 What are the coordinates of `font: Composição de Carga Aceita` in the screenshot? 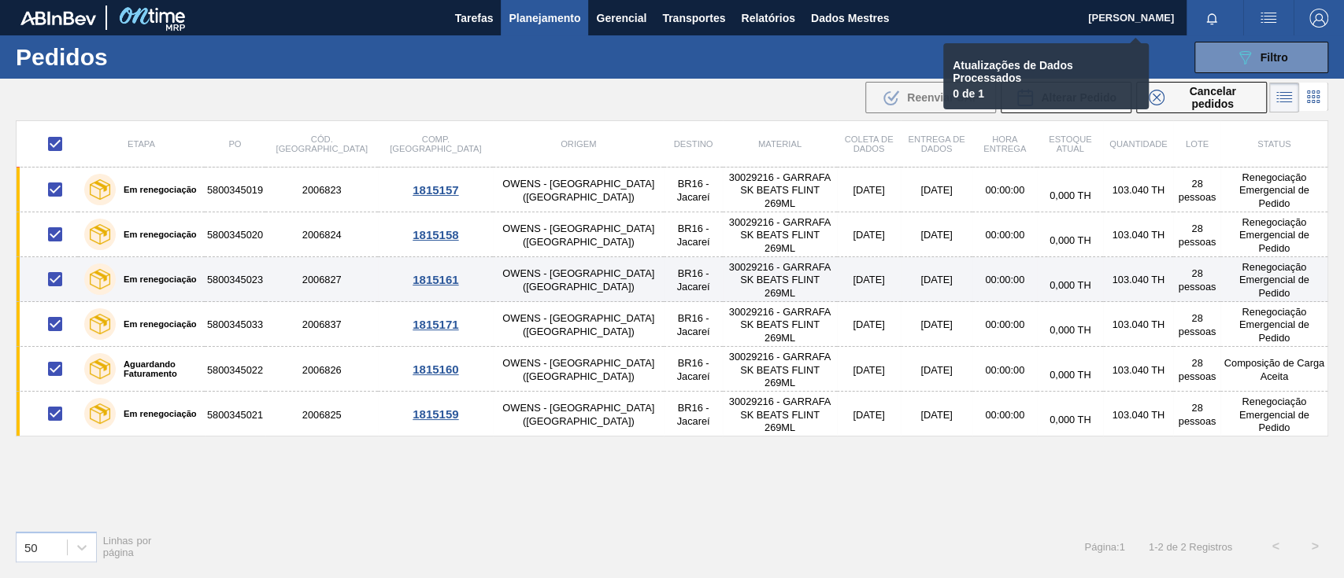 It's located at (1273, 370).